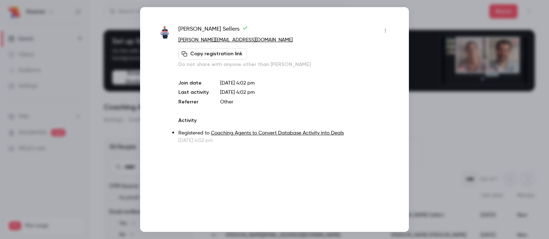  What do you see at coordinates (284, 121) in the screenshot?
I see `p: Activity` at bounding box center [284, 121].